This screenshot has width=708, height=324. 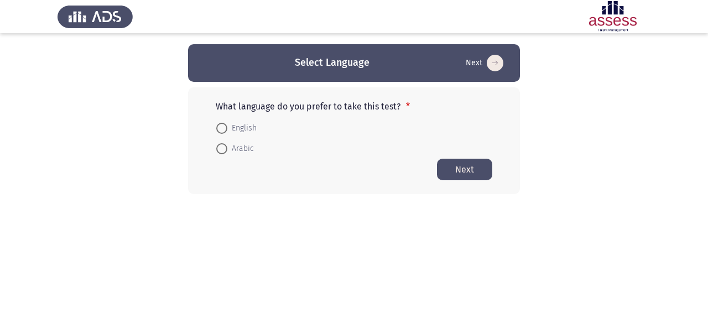 I want to click on h3: Select Language, so click(x=332, y=62).